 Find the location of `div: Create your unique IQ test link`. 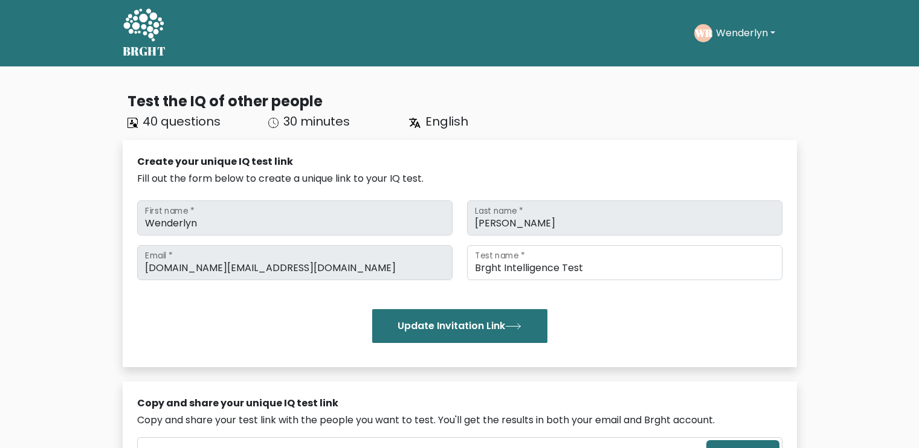

div: Create your unique IQ test link is located at coordinates (460, 162).